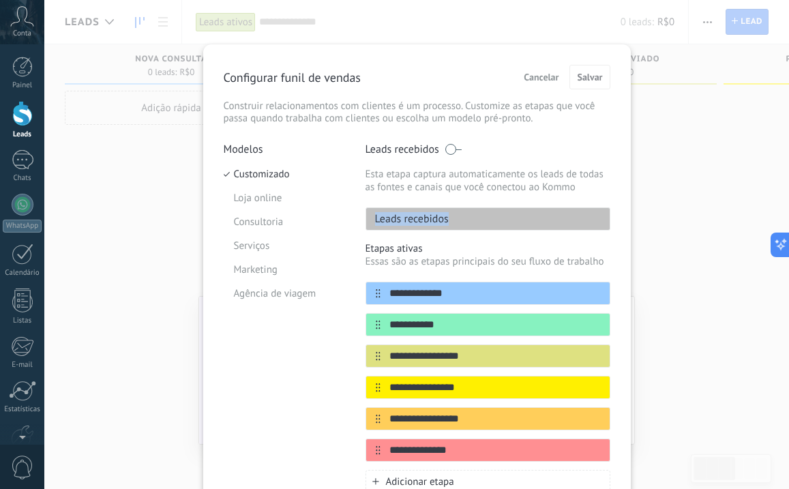 This screenshot has height=489, width=789. Describe the element at coordinates (284, 198) in the screenshot. I see `li: Loja online` at that location.